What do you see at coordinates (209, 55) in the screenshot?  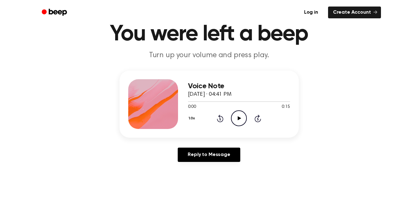 I see `p: Turn up your volume and press play.` at bounding box center [209, 55].